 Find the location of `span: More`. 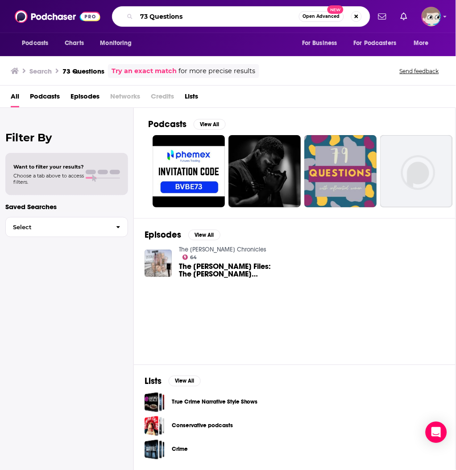

span: More is located at coordinates (421, 43).